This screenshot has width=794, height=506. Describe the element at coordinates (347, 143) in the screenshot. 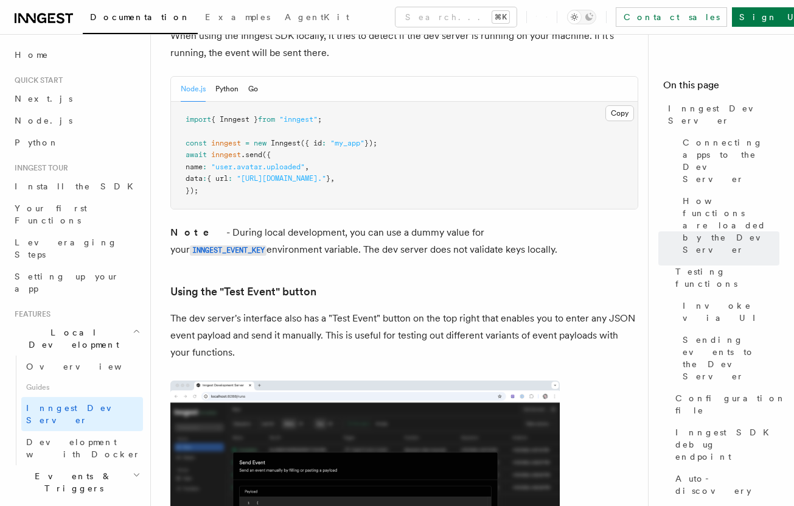

I see `span: "my_app"` at that location.